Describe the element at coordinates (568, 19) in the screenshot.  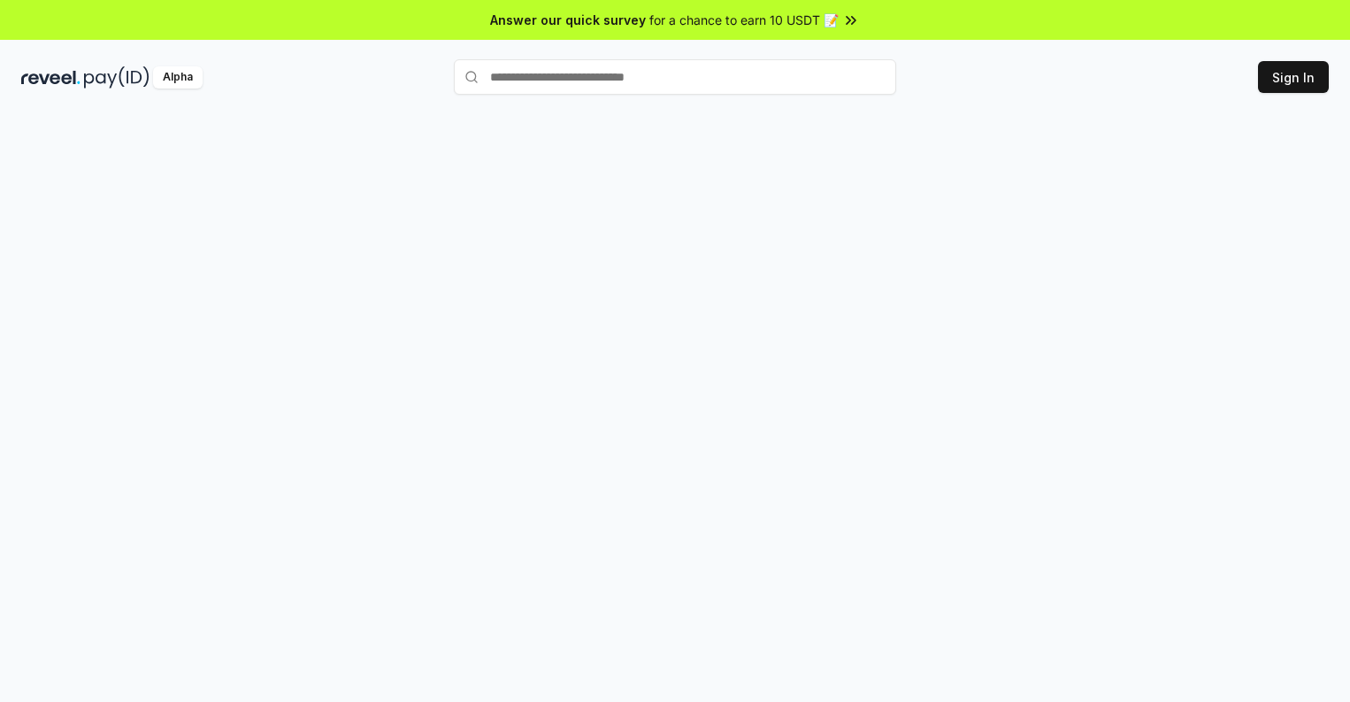
I see `span: Answer our quick survey` at that location.